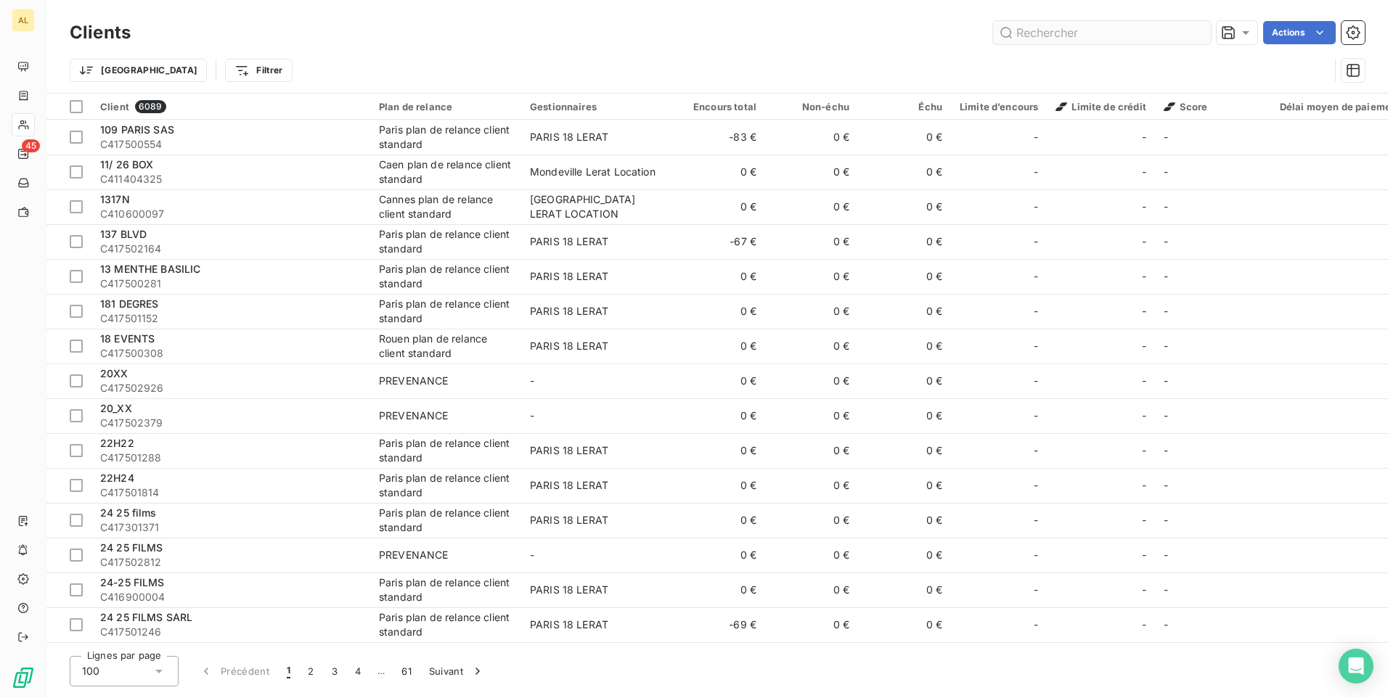  I want to click on div: AL, so click(23, 20).